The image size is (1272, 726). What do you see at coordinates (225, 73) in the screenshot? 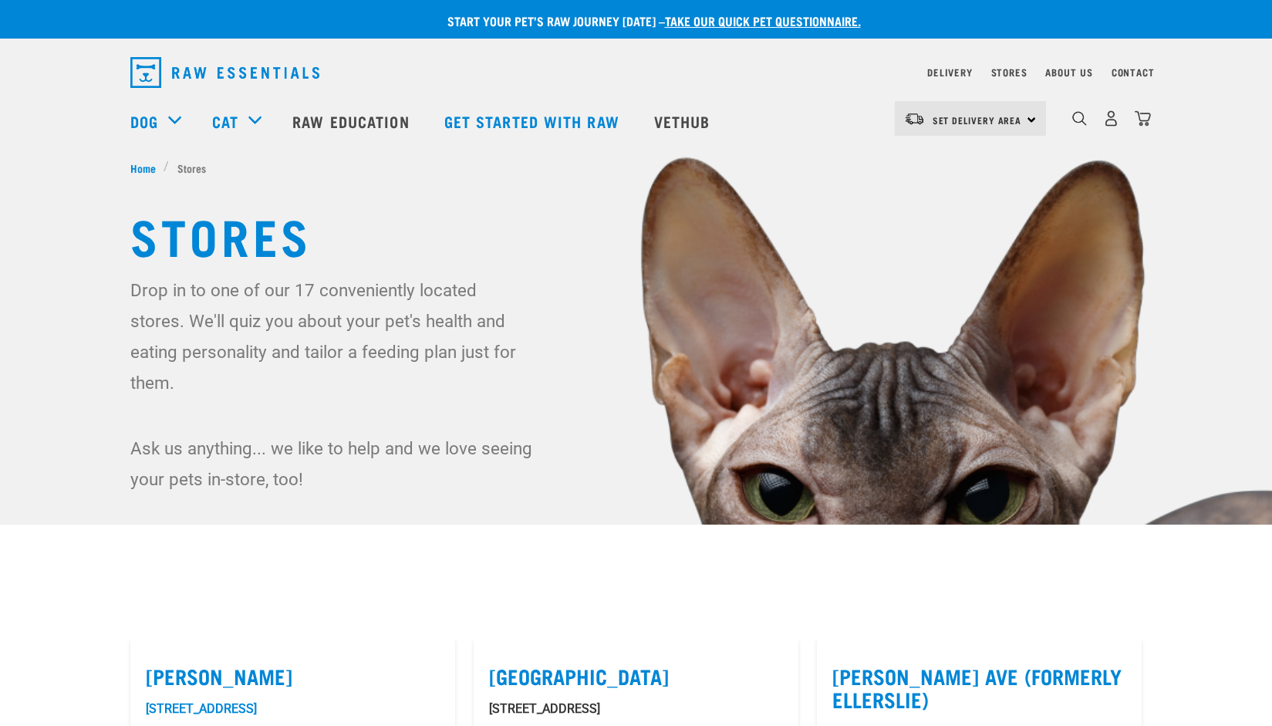
I see `img: Raw Essentials Logo` at bounding box center [225, 73].